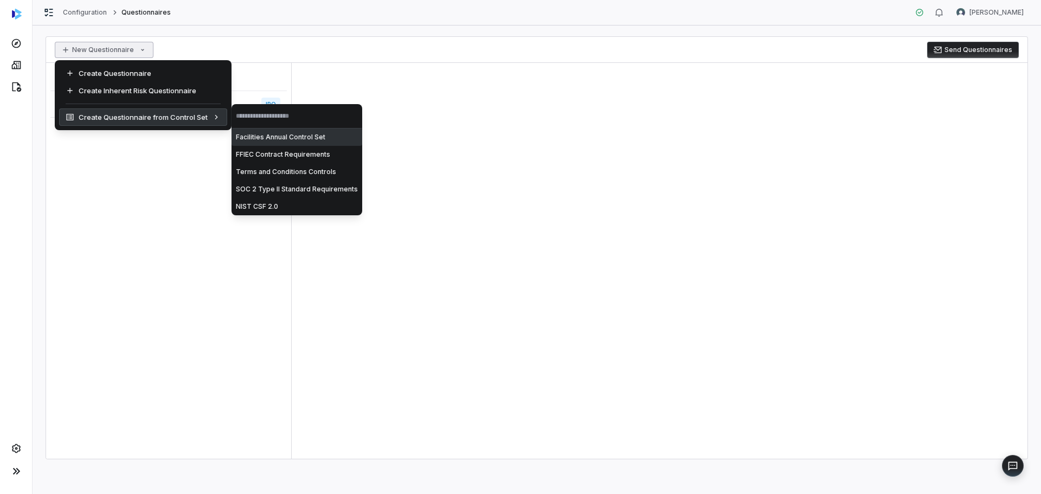  What do you see at coordinates (286, 172) in the screenshot?
I see `span: Terms and Conditions Controls` at bounding box center [286, 172].